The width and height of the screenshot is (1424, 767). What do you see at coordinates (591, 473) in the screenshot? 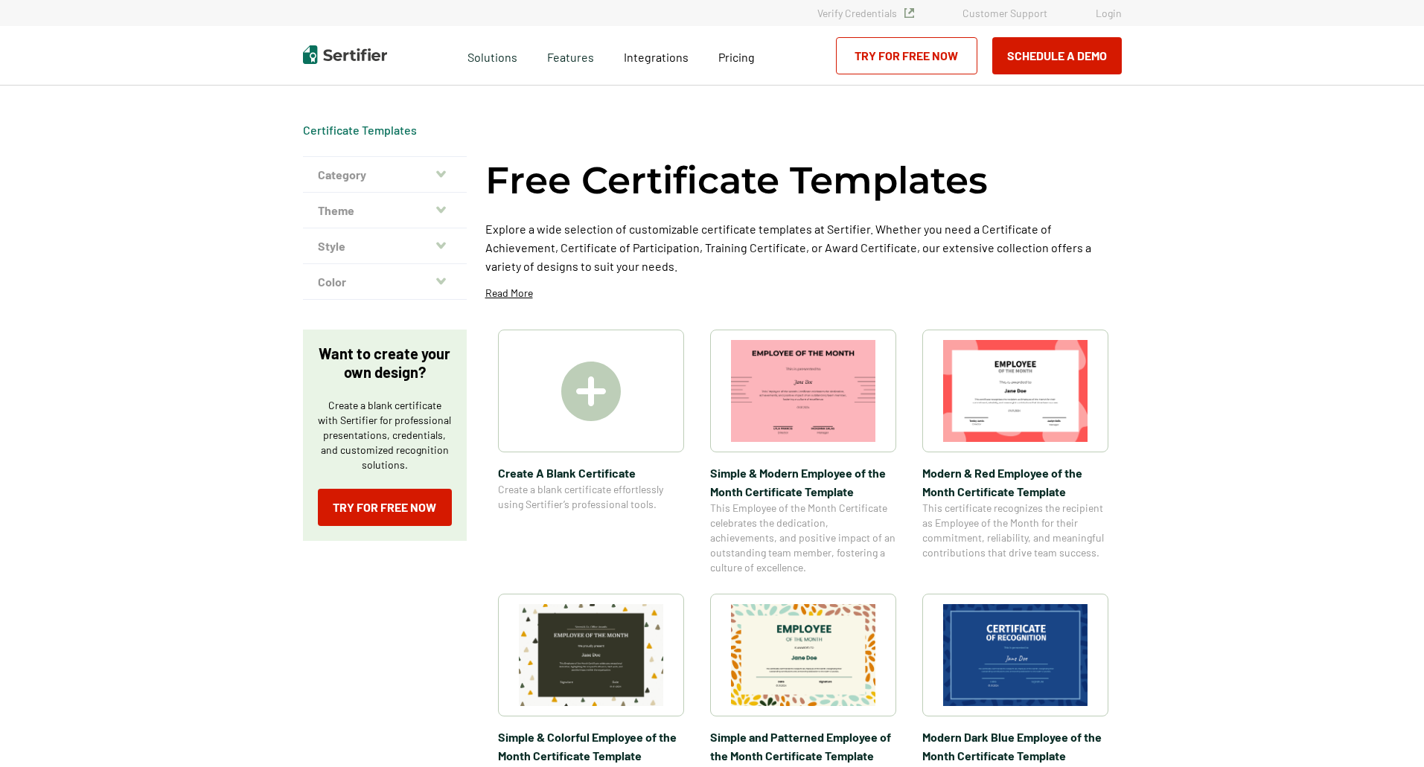
I see `span: Create A Blank Certificate` at bounding box center [591, 473].